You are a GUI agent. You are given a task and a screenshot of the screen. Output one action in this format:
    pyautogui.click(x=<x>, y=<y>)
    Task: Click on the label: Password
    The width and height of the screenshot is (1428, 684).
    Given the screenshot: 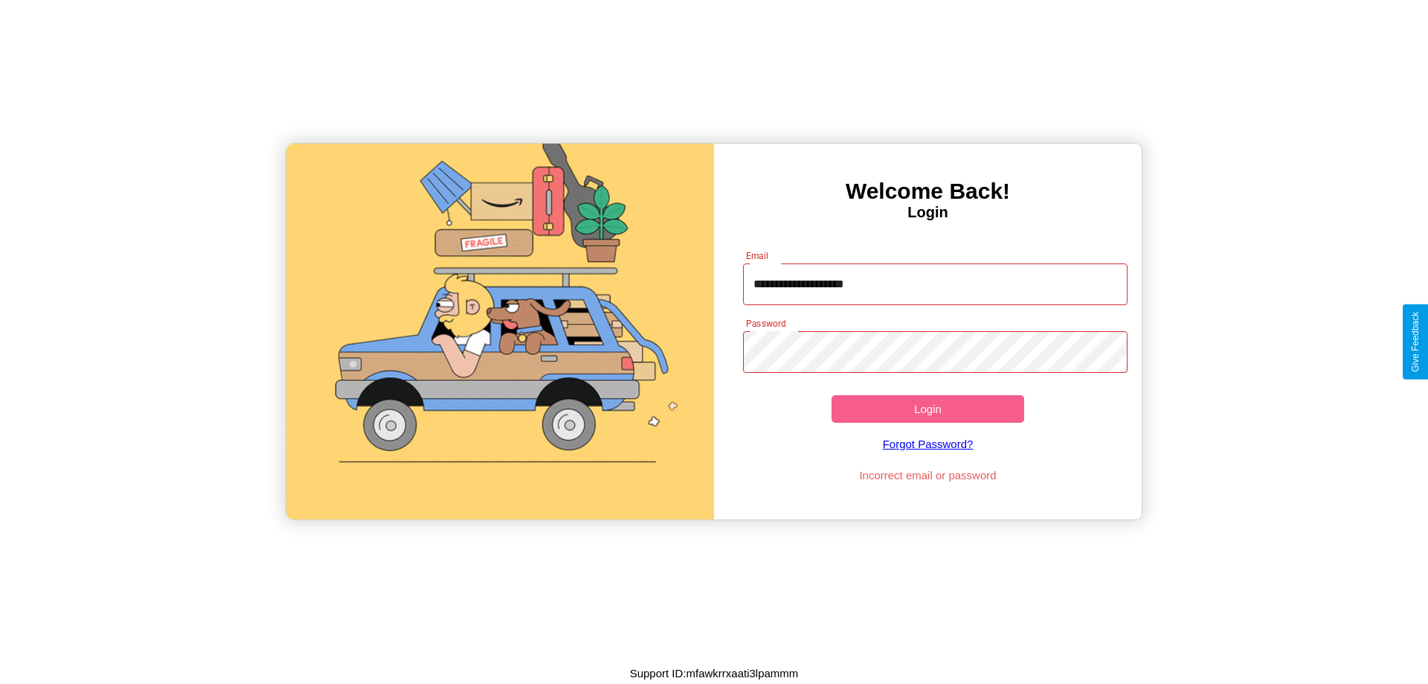 What is the action you would take?
    pyautogui.click(x=765, y=323)
    